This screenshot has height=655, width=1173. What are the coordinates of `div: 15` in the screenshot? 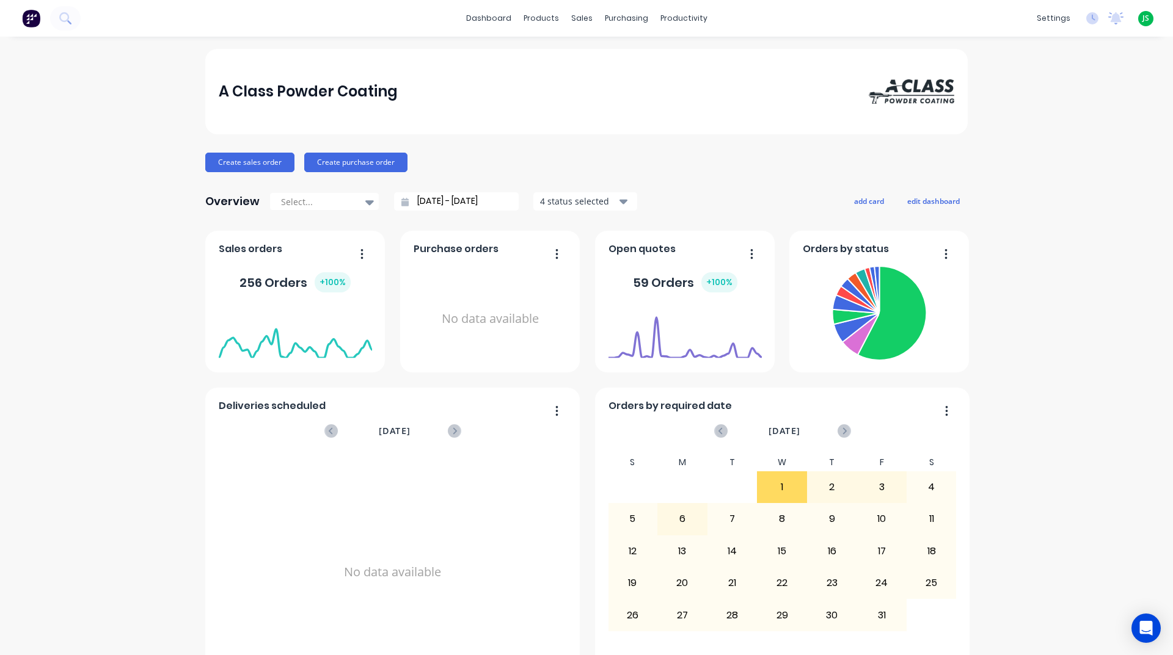 It's located at (782, 552).